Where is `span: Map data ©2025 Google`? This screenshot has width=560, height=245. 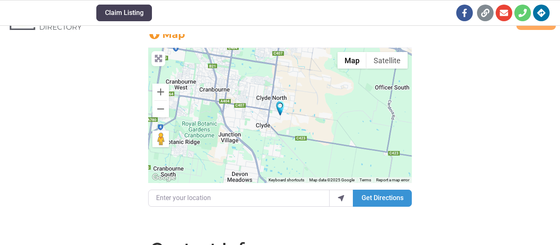
span: Map data ©2025 Google is located at coordinates (332, 179).